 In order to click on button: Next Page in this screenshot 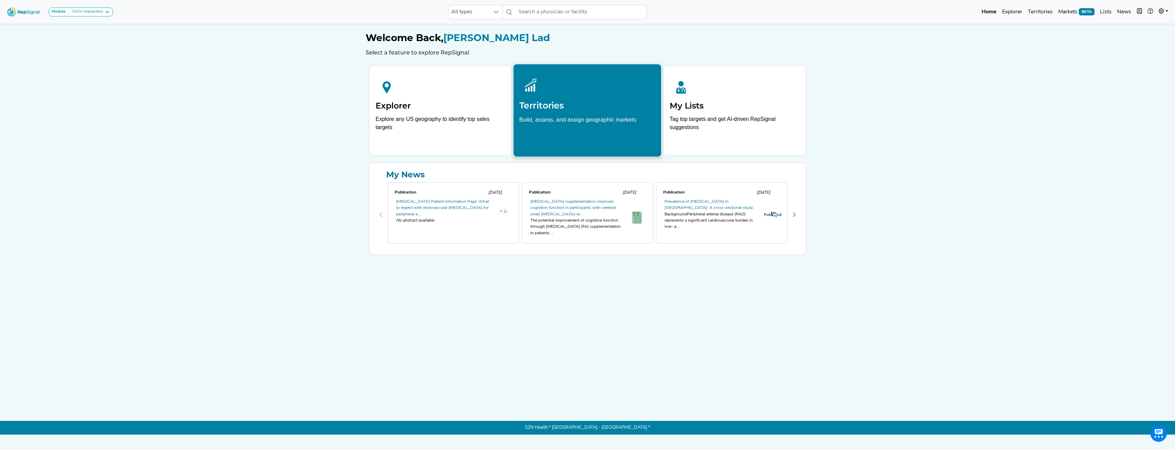, I will do `click(795, 215)`.